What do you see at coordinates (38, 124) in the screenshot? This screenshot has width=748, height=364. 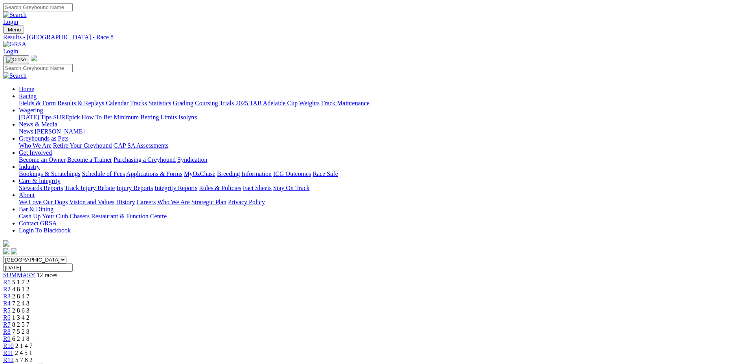 I see `a: News & Media` at bounding box center [38, 124].